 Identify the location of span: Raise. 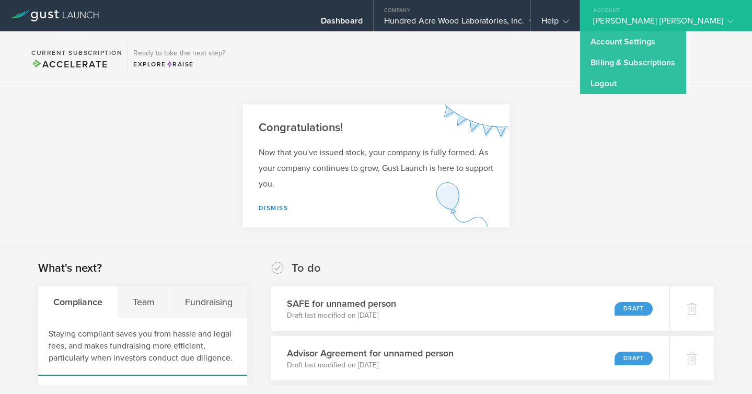
(180, 64).